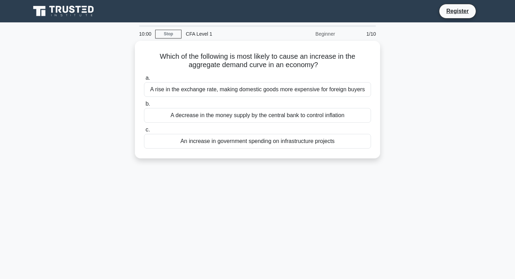 The image size is (515, 279). Describe the element at coordinates (257, 116) in the screenshot. I see `div: A decrease in the money supply by the central bank to control inflation` at that location.